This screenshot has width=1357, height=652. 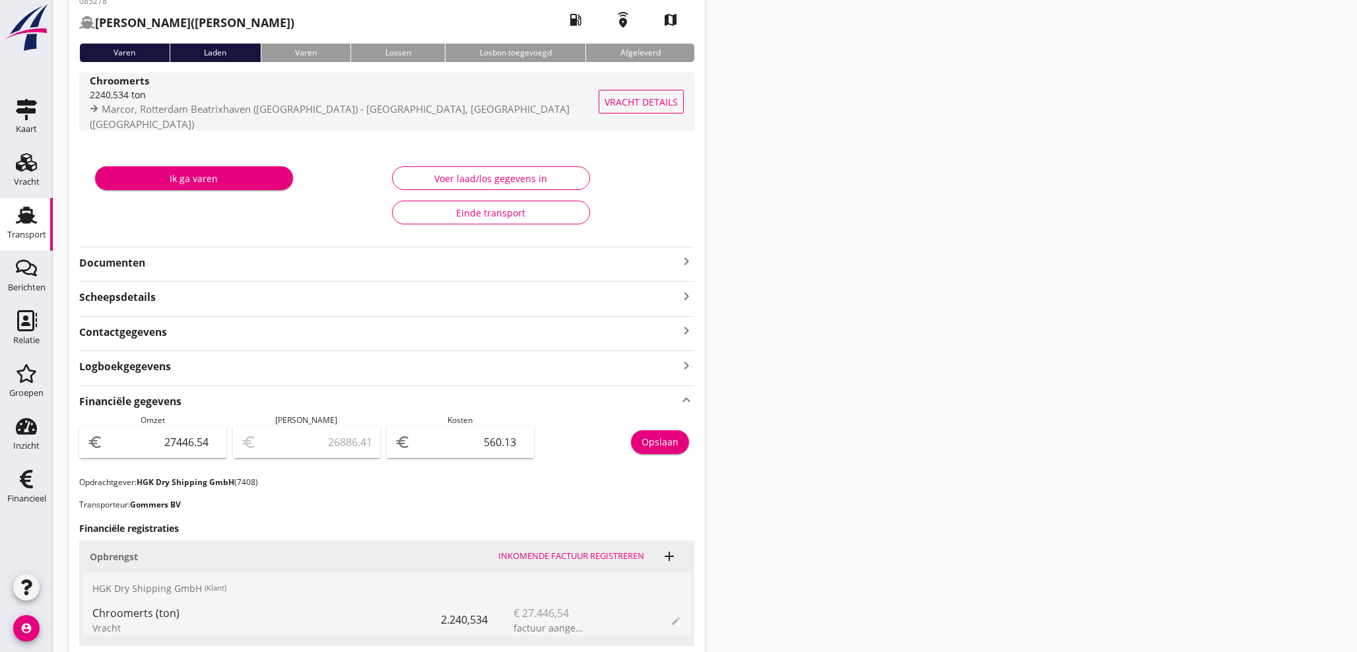 What do you see at coordinates (623, 20) in the screenshot?
I see `i: emergency_share` at bounding box center [623, 20].